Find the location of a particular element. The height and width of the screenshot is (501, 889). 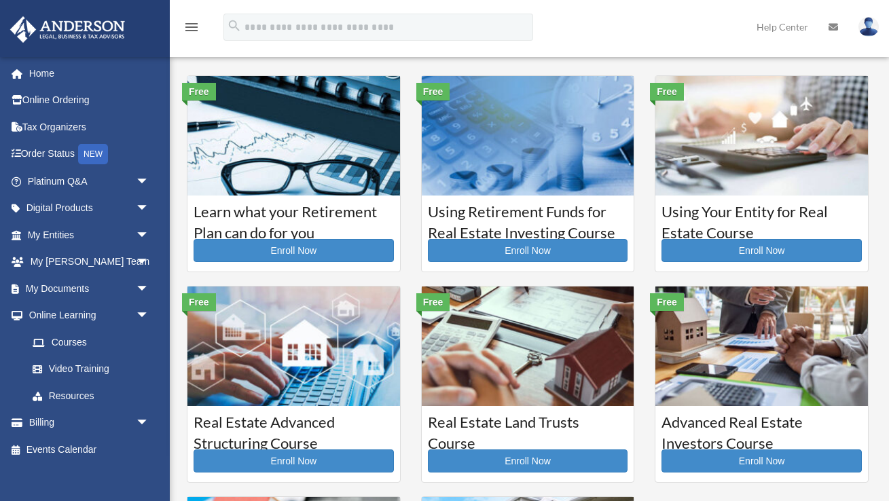

a: Billingarrow_drop_down is located at coordinates (90, 423).